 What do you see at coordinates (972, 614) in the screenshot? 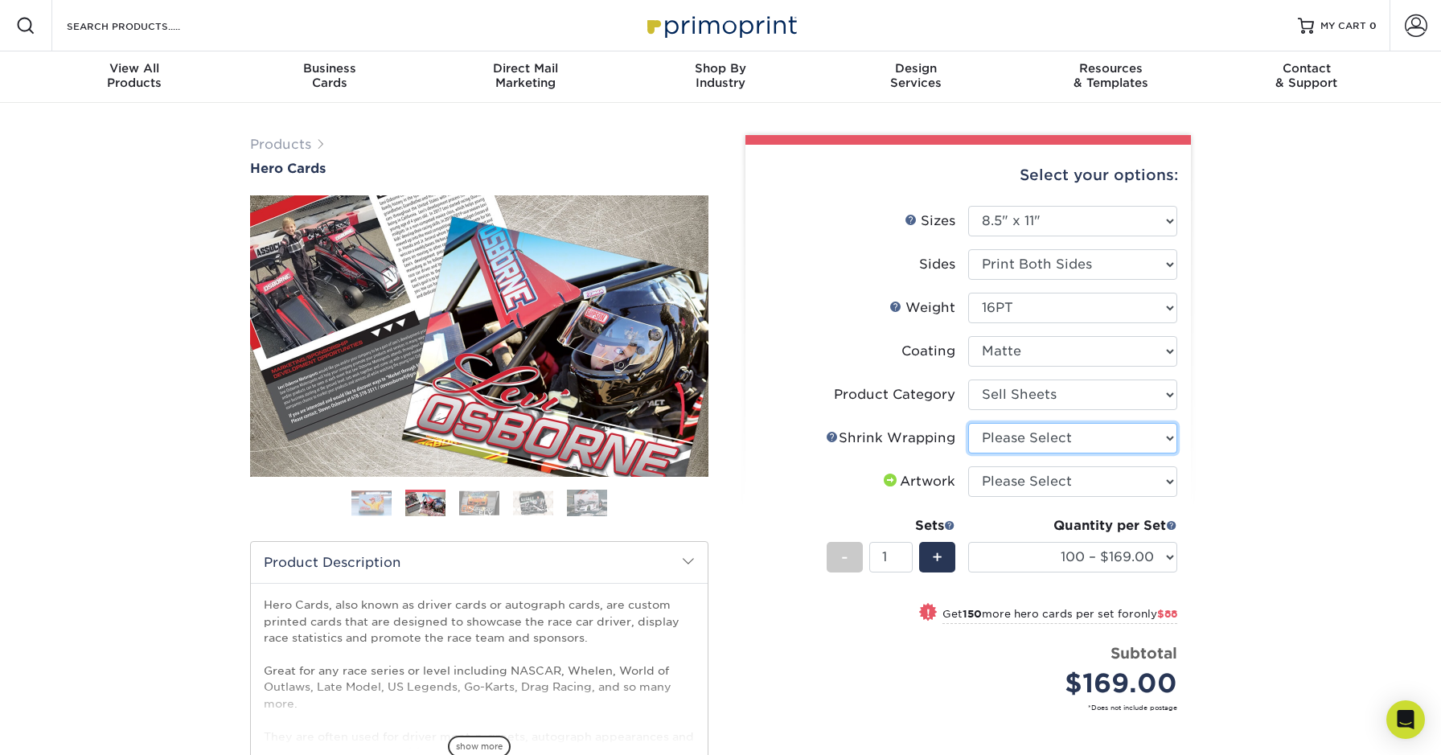
I see `strong: 150` at bounding box center [972, 614].